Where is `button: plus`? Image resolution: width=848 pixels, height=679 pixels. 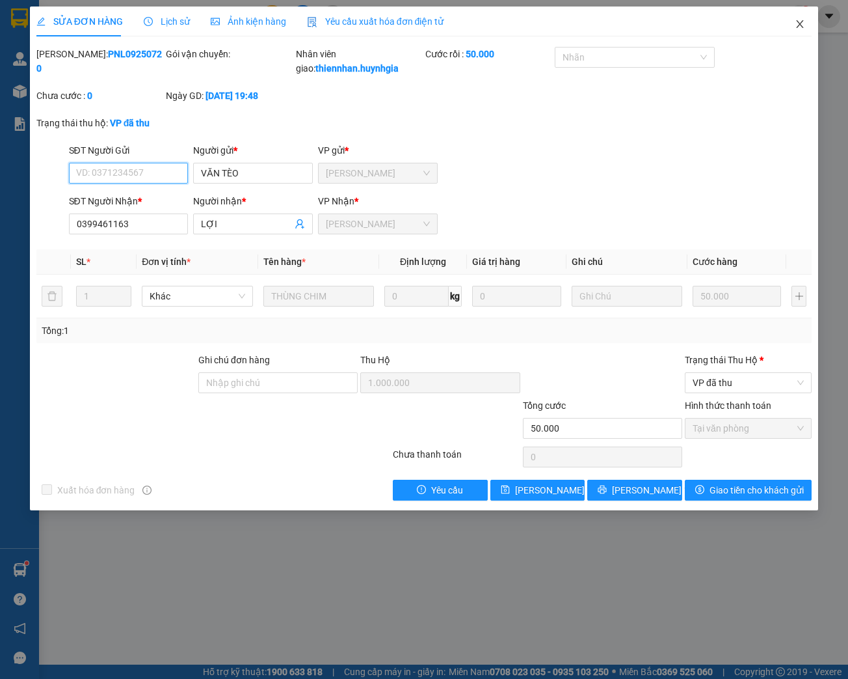
button: plus is located at coordinates (799, 296).